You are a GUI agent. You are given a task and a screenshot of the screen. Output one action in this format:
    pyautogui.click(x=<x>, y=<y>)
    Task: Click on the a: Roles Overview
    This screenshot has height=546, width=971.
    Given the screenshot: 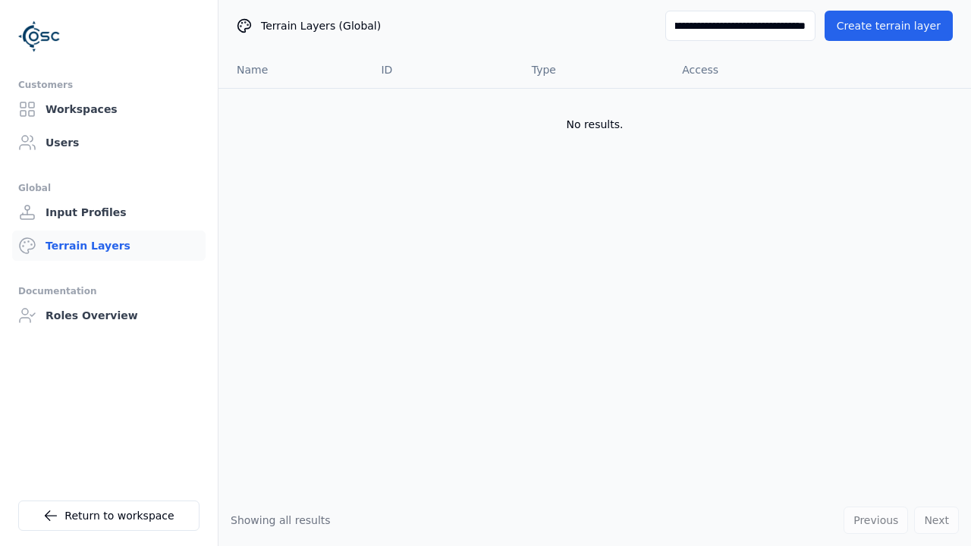 What is the action you would take?
    pyautogui.click(x=108, y=315)
    